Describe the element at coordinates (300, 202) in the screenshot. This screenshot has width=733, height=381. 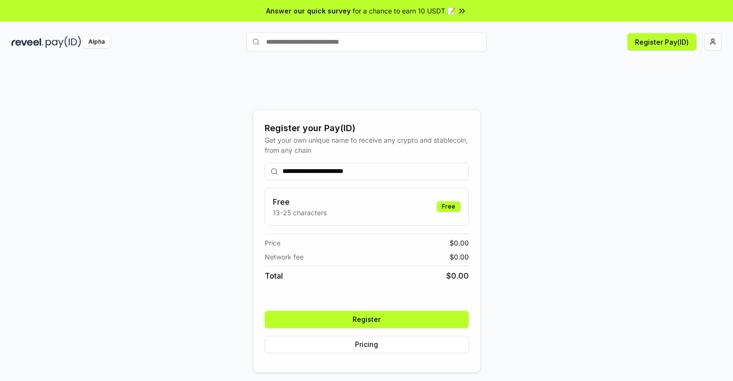
I see `h3: Free` at that location.